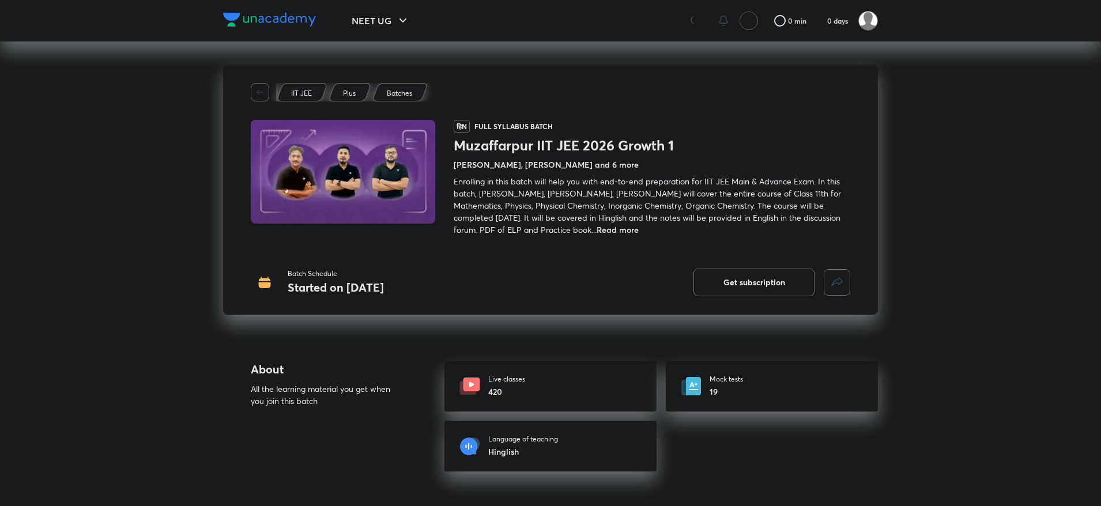 The height and width of the screenshot is (506, 1101). Describe the element at coordinates (647, 205) in the screenshot. I see `span: Enrolling in this batch will help you with end-to-end preparation for IIT JEE Main & Advance Exam...` at that location.